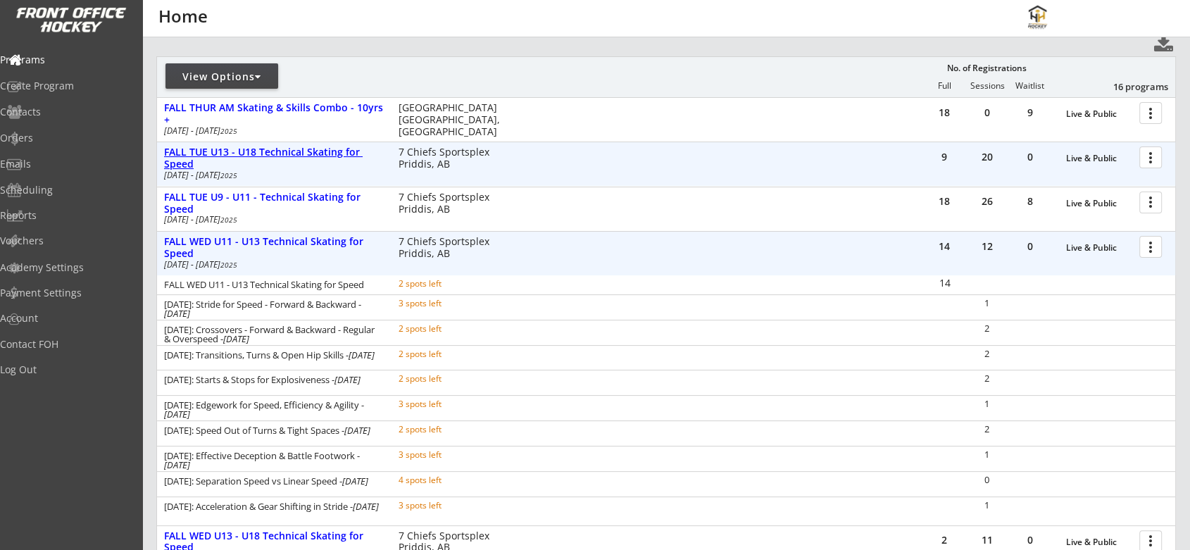  I want to click on div: FALL THUR AM Skating & Skills Combo - 10yrs +, so click(274, 114).